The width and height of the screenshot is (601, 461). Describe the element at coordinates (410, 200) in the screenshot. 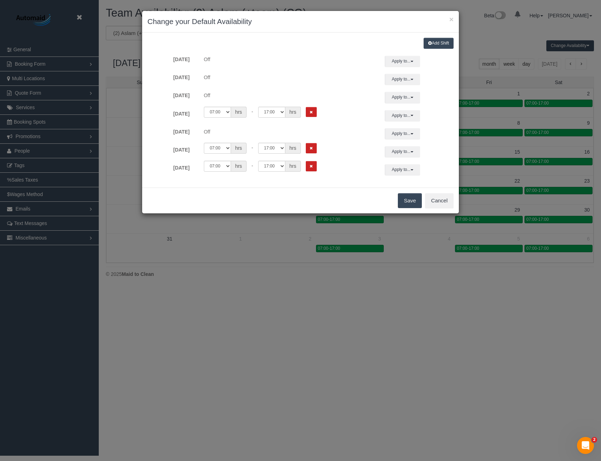

I see `button: Save` at that location.